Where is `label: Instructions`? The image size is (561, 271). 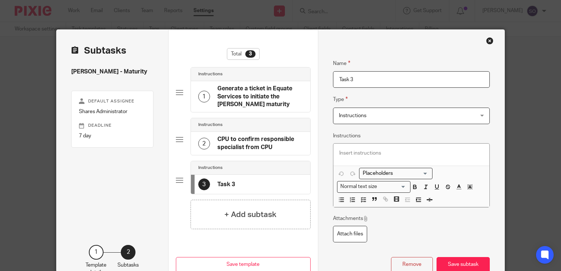 label: Instructions is located at coordinates (347, 136).